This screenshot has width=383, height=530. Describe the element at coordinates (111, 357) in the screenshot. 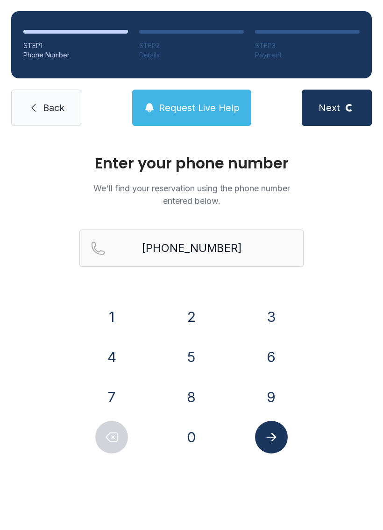

I see `button: 4` at that location.